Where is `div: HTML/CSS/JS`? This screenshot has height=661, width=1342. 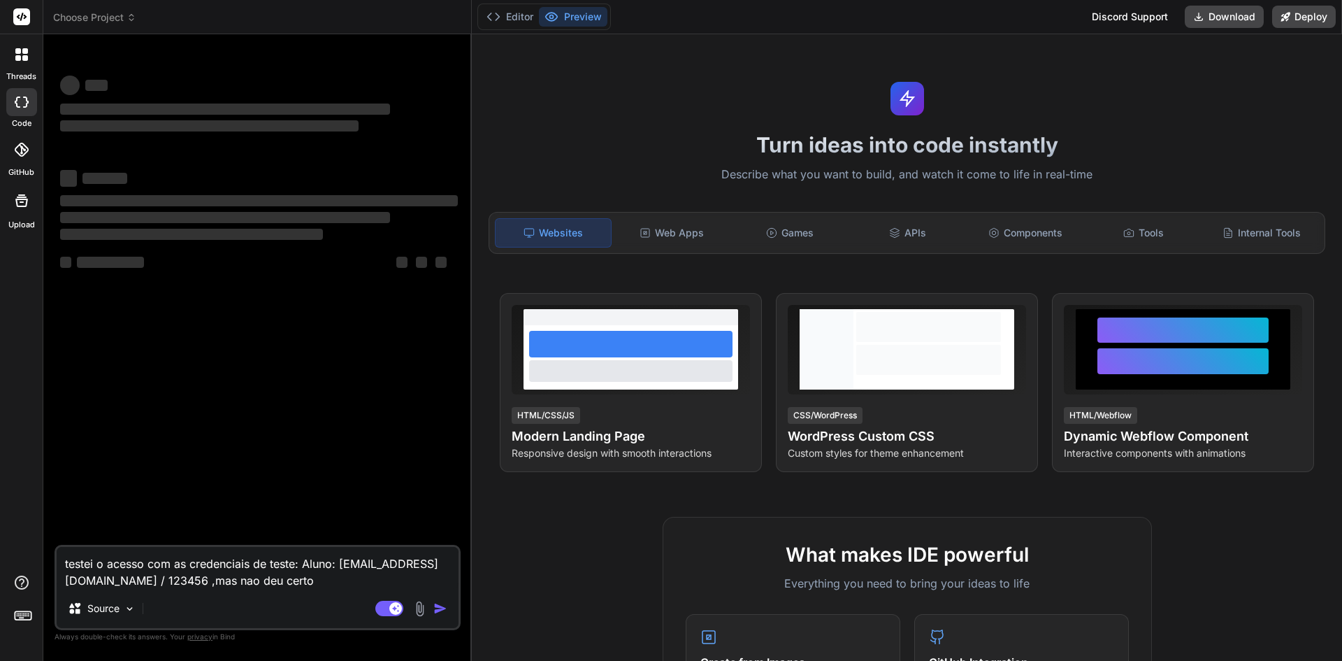 div: HTML/CSS/JS is located at coordinates (546, 415).